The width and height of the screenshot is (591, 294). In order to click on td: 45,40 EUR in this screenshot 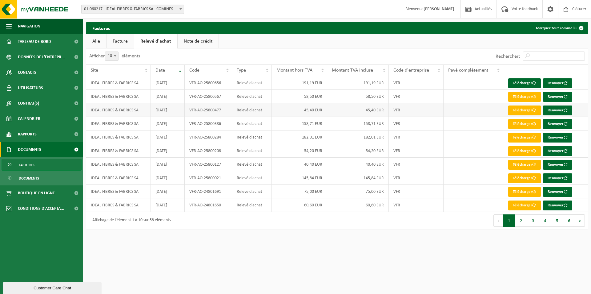, I will do `click(358, 110)`.